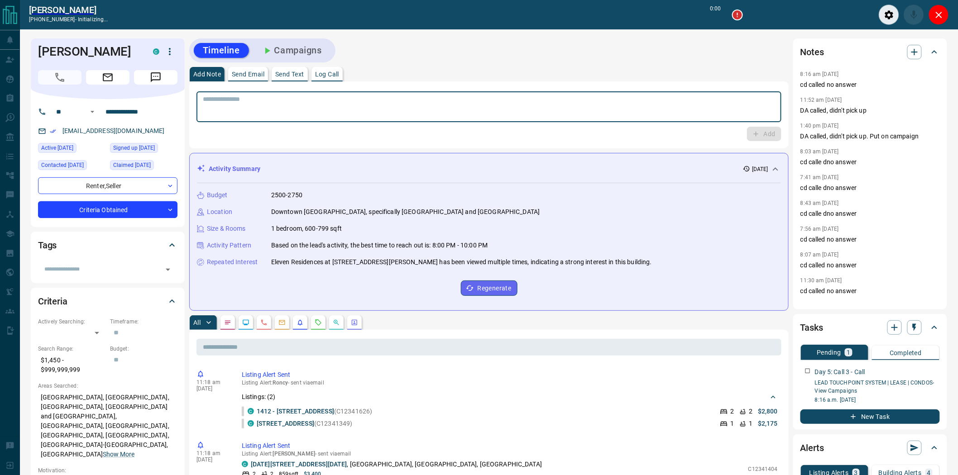 This screenshot has height=475, width=958. I want to click on p: Send Email, so click(248, 74).